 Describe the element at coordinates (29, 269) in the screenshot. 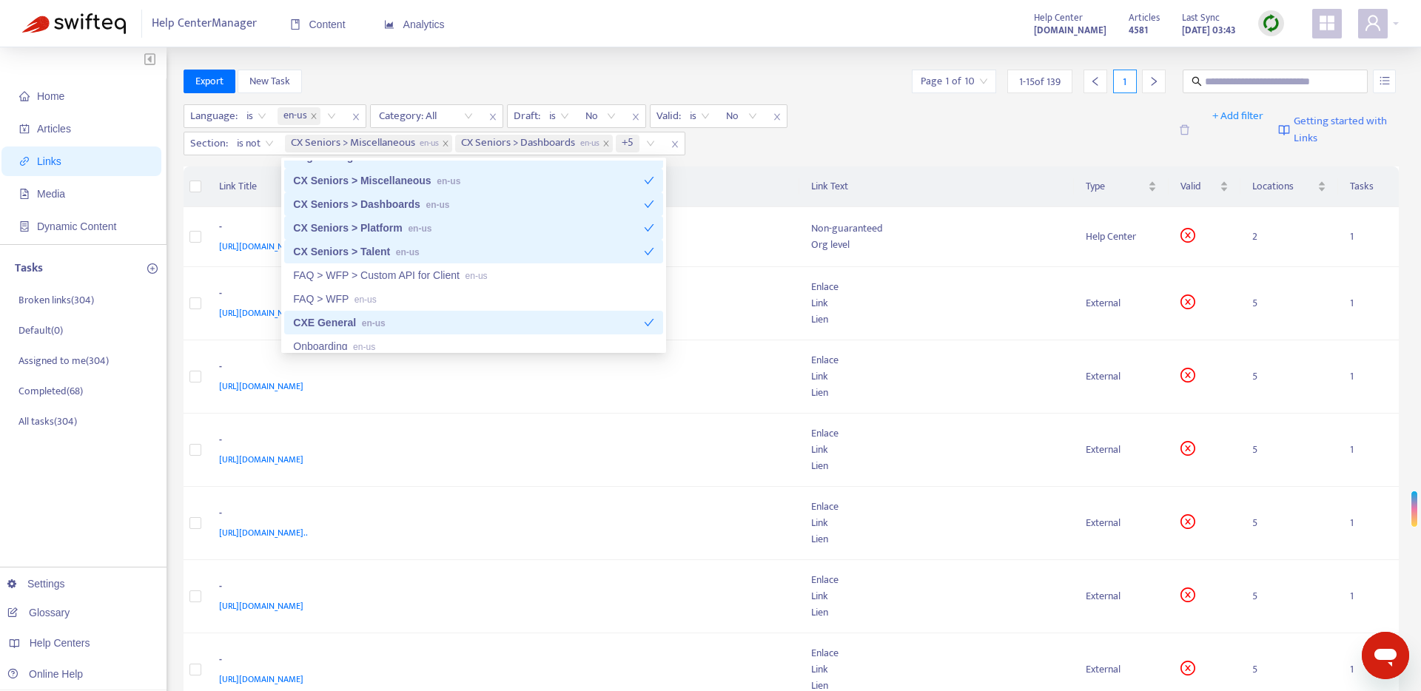

I see `p: Tasks` at that location.